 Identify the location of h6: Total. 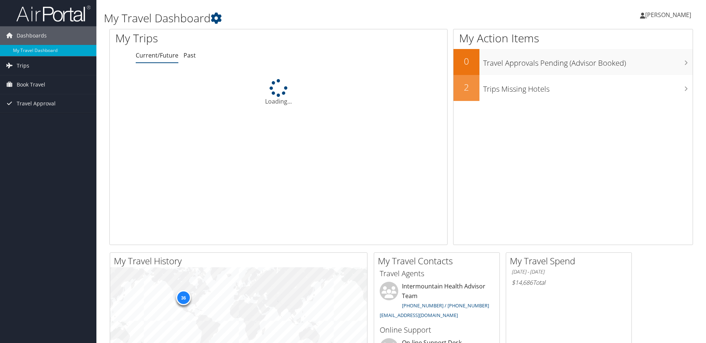
(569, 282).